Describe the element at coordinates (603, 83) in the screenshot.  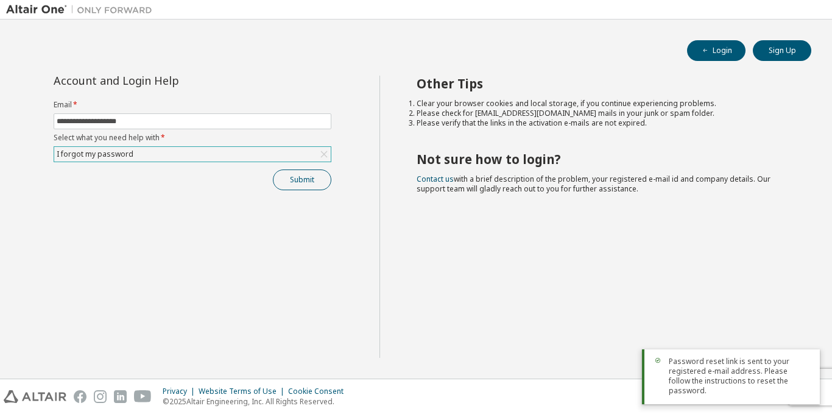
I see `h2: Other Tips` at that location.